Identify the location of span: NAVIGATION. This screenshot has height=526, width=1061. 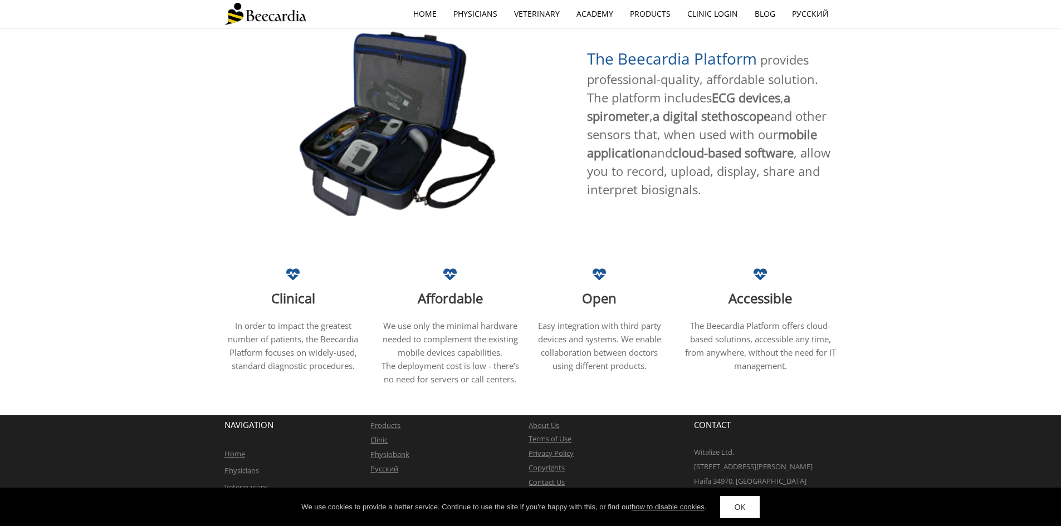
(249, 425).